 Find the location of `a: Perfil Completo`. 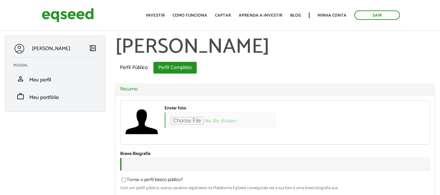

a: Perfil Completo is located at coordinates (175, 68).